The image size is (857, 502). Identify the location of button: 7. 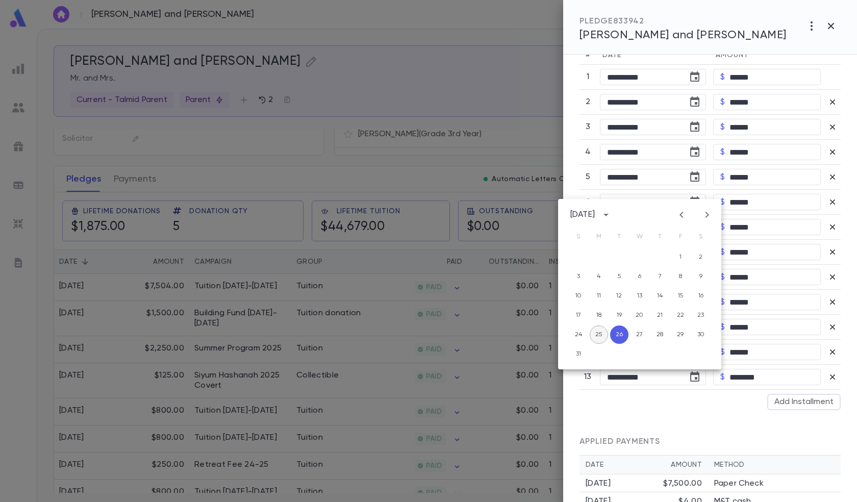
(660, 276).